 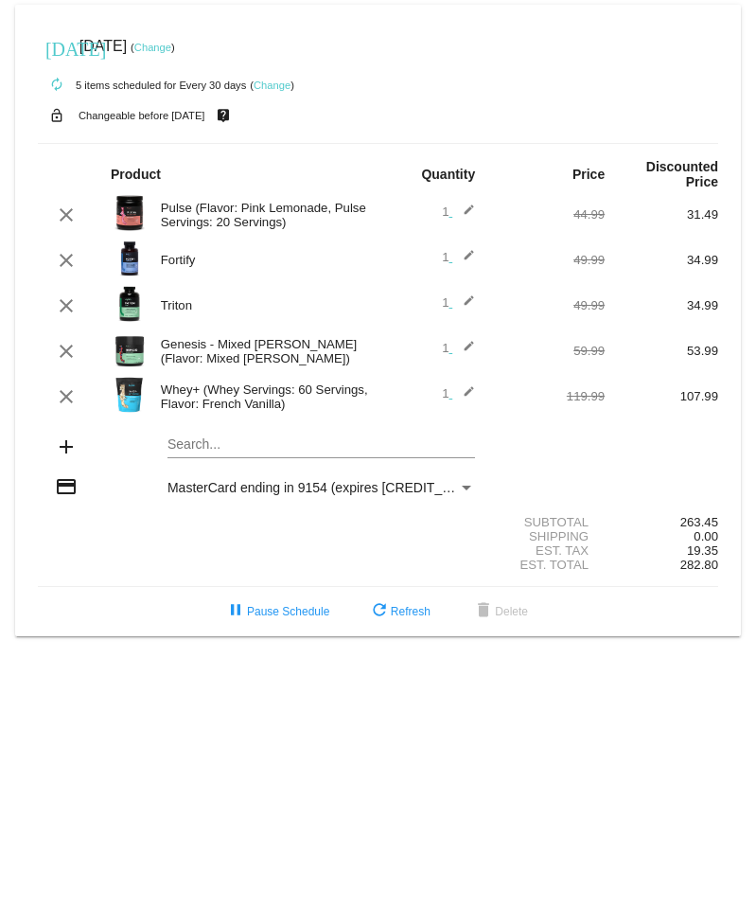 What do you see at coordinates (662, 396) in the screenshot?
I see `div: 107.99` at bounding box center [662, 396].